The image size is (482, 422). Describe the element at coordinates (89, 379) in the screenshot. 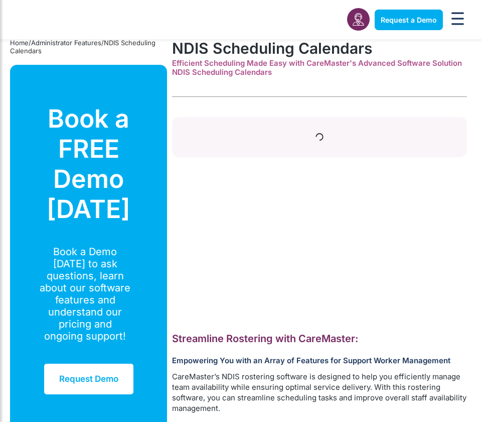

I see `span: Request Demo` at that location.